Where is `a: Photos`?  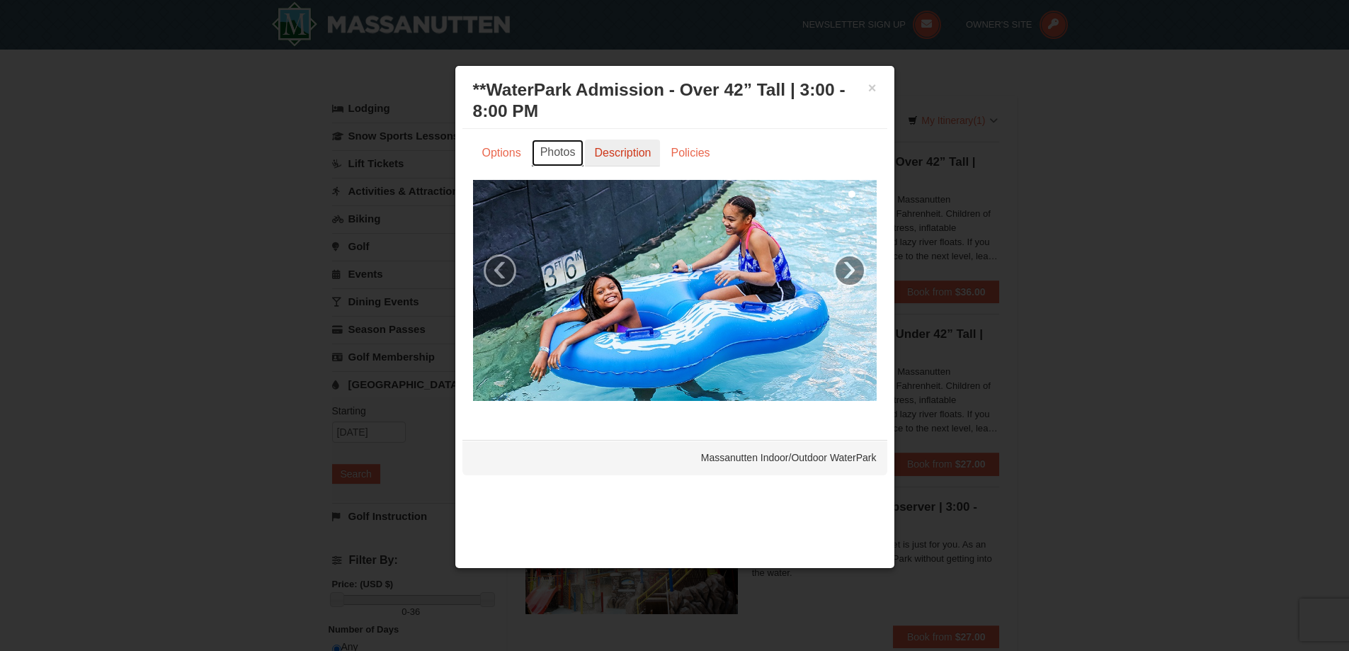
a: Photos is located at coordinates (558, 153).